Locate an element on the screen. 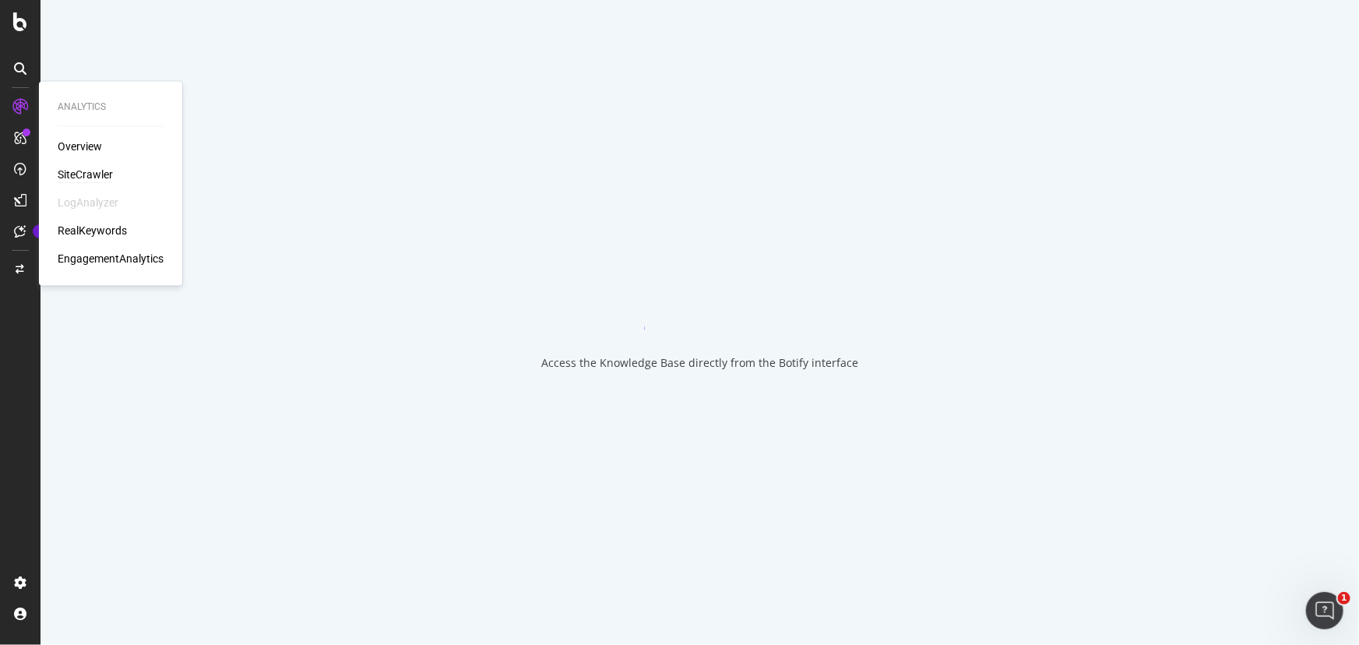  div: Tooltip anchor is located at coordinates (40, 231).